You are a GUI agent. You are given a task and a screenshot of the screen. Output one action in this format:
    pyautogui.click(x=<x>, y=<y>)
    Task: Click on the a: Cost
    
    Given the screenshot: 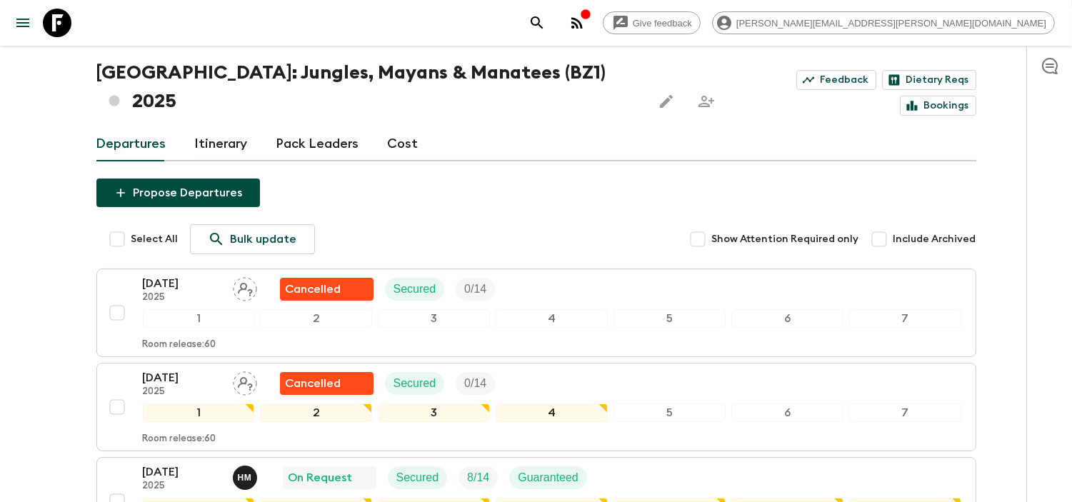 What is the action you would take?
    pyautogui.click(x=403, y=144)
    